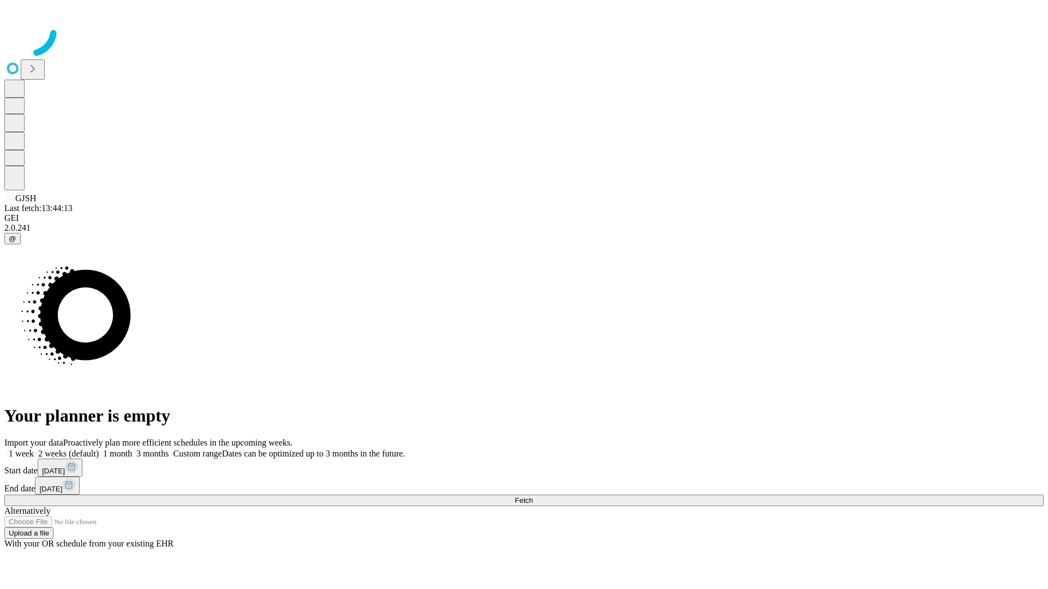  I want to click on span: Import your data, so click(34, 443).